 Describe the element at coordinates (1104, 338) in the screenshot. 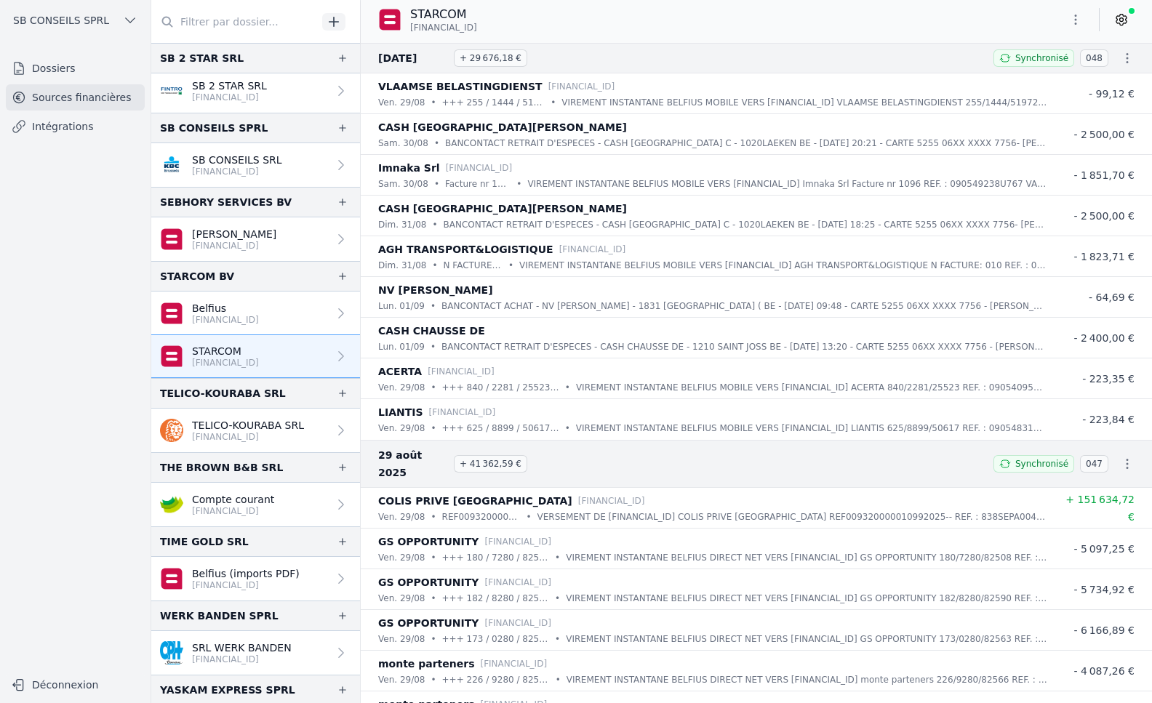

I see `span: - 2 400,00 €` at that location.